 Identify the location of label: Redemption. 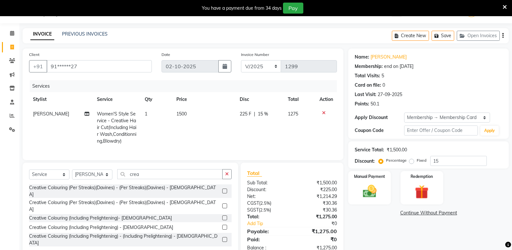
(421, 176).